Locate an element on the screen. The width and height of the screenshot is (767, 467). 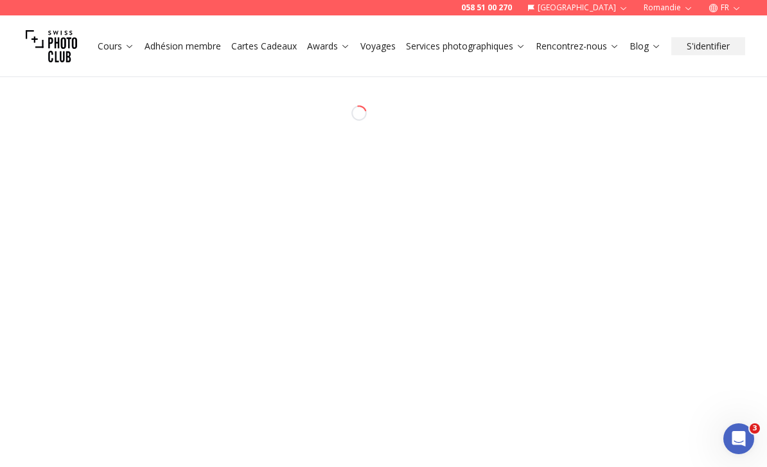
button: Blog is located at coordinates (645, 46).